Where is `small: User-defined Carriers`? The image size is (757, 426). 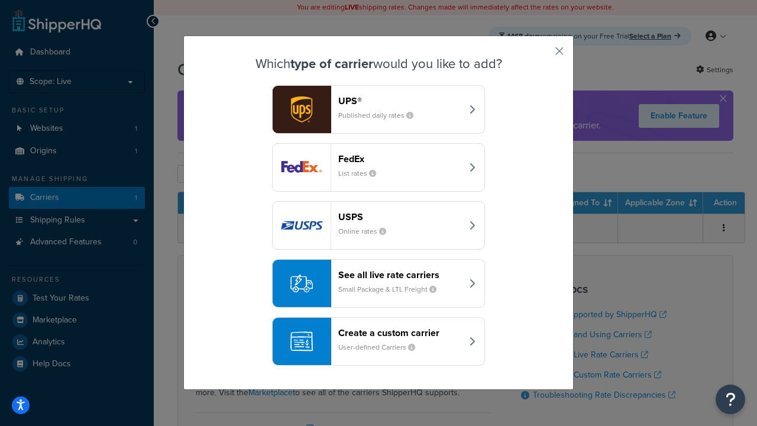
small: User-defined Carriers is located at coordinates (381, 347).